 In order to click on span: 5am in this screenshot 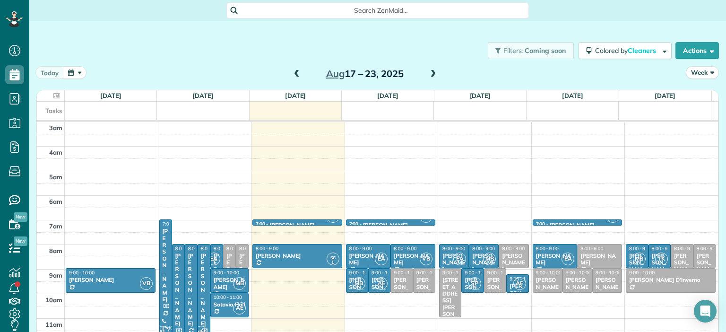, I will do `click(56, 177)`.